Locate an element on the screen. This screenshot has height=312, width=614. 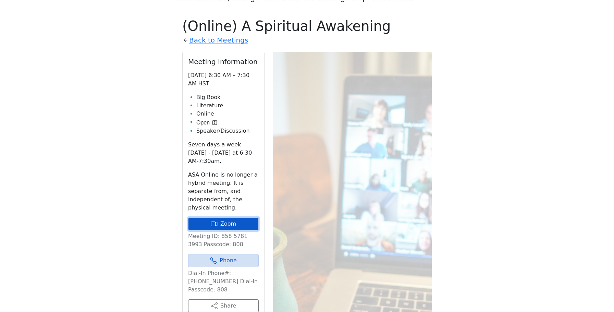
button: Open is located at coordinates (207, 123).